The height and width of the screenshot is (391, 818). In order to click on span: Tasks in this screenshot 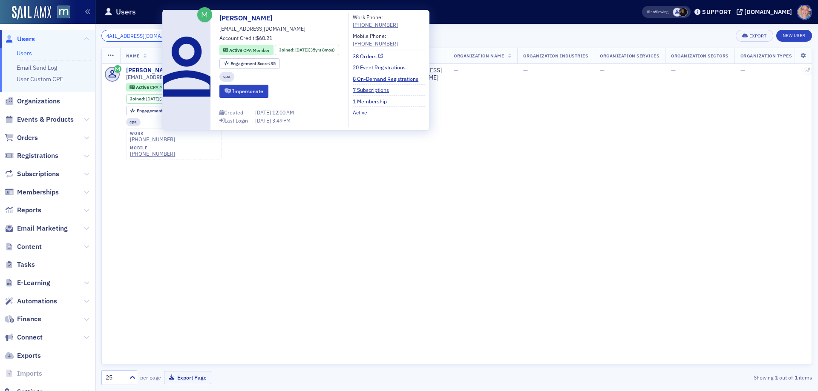, I will do `click(26, 265)`.